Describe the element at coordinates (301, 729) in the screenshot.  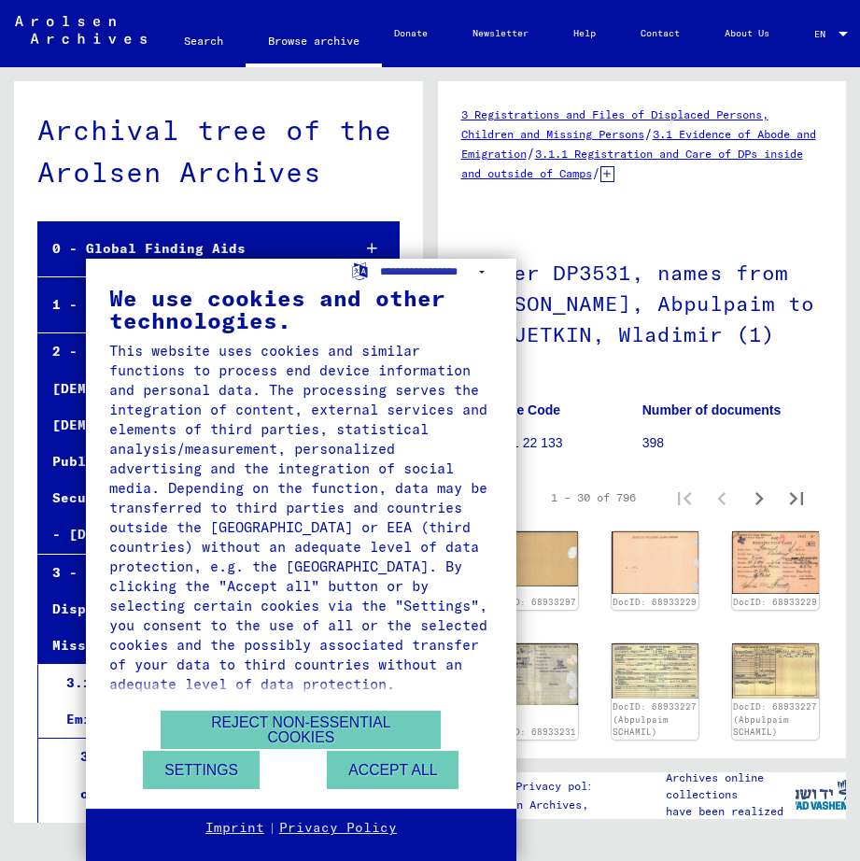
I see `button: Reject non-essential cookies` at that location.